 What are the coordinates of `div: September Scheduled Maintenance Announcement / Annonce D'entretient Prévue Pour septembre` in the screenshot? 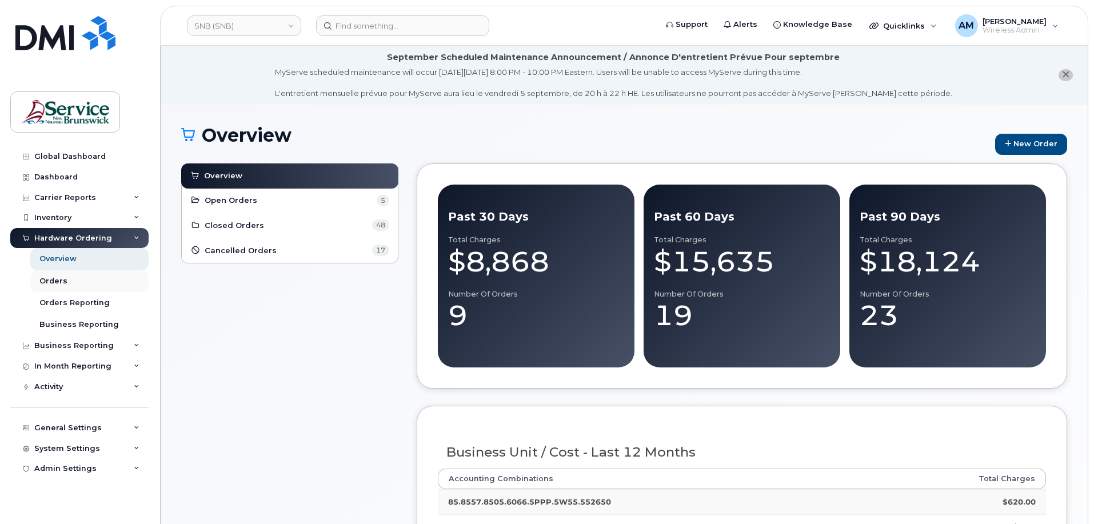 It's located at (613, 57).